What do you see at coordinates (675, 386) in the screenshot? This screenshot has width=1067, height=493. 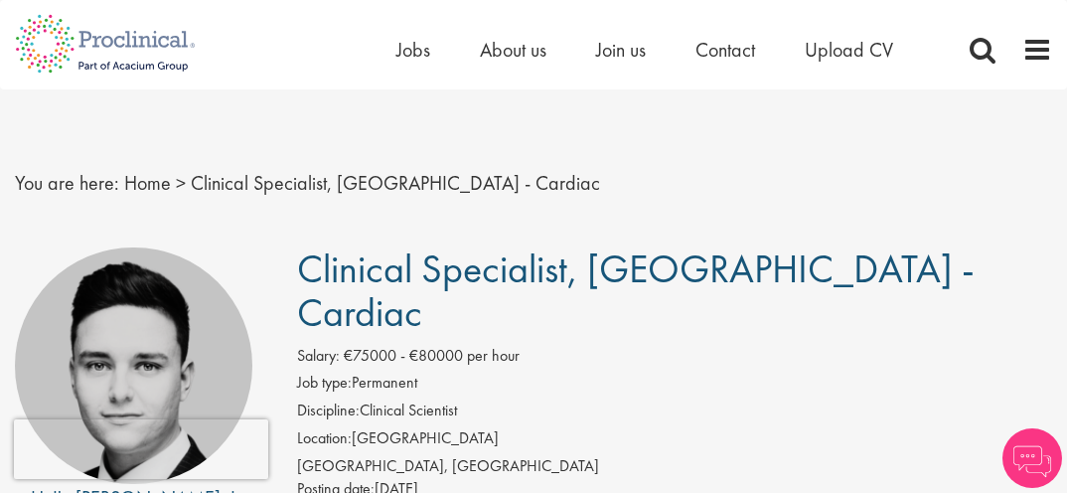 I see `li: Permanent` at bounding box center [675, 386].